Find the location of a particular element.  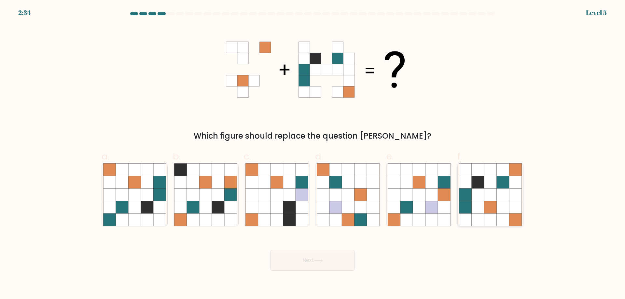

button: Next is located at coordinates (312, 260).